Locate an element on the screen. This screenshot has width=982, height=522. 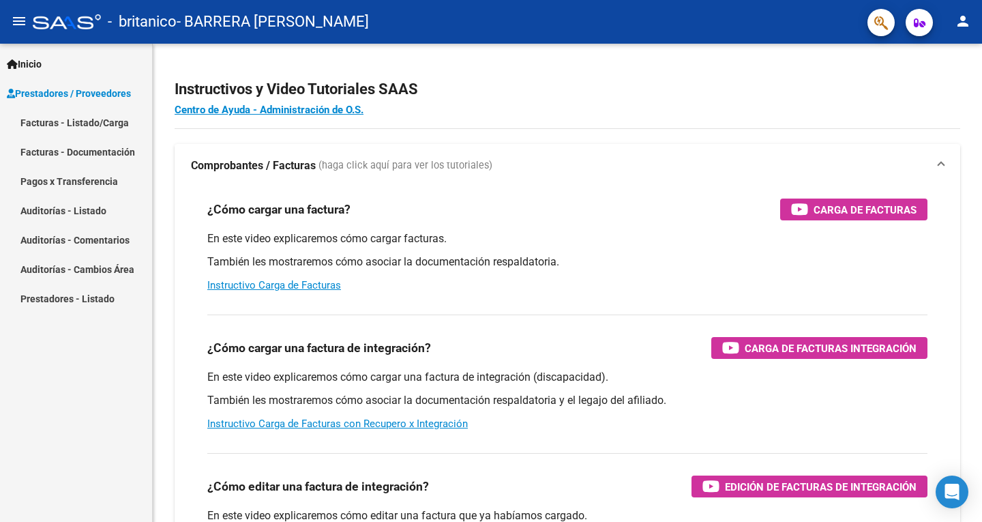
p: También les mostraremos cómo asociar la documentación respaldatoria. is located at coordinates (567, 262).